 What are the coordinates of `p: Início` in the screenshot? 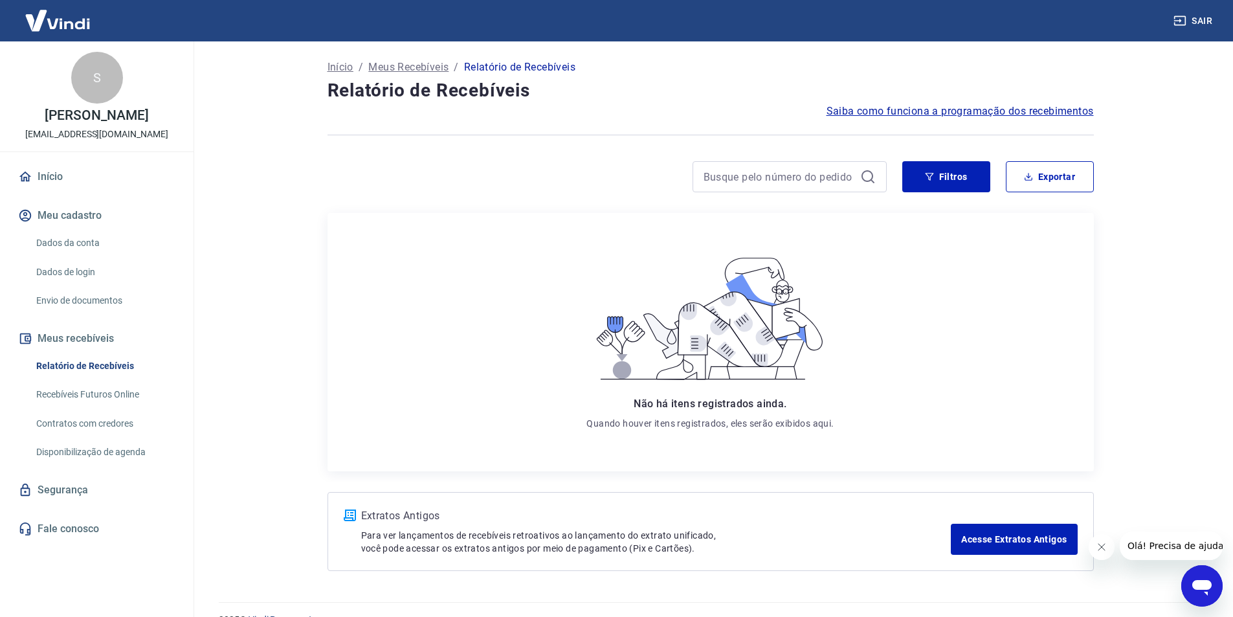 It's located at (340, 67).